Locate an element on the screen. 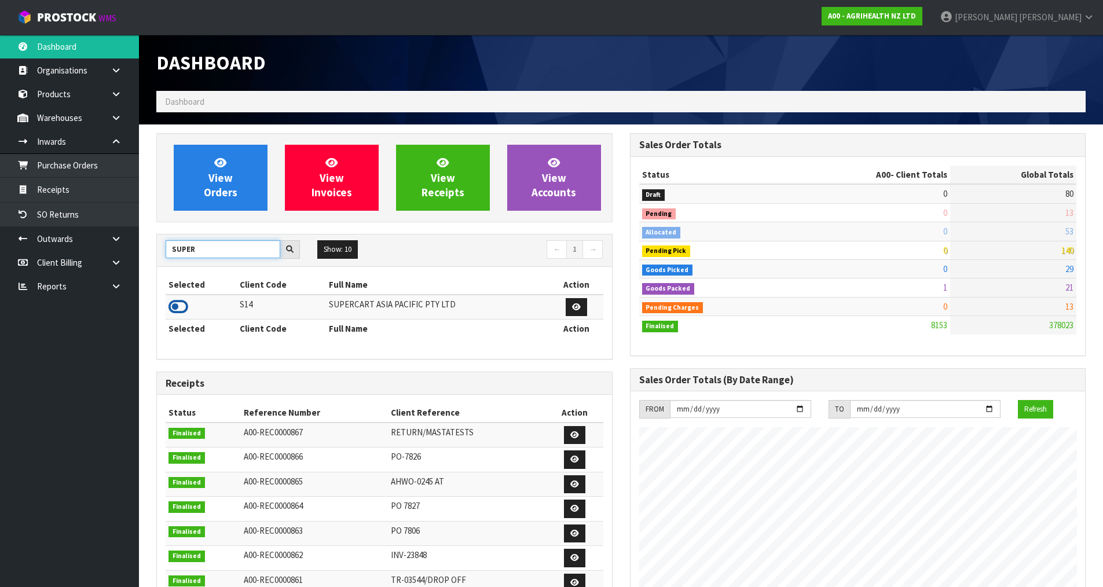 The image size is (1103, 587). small: WMS is located at coordinates (107, 18).